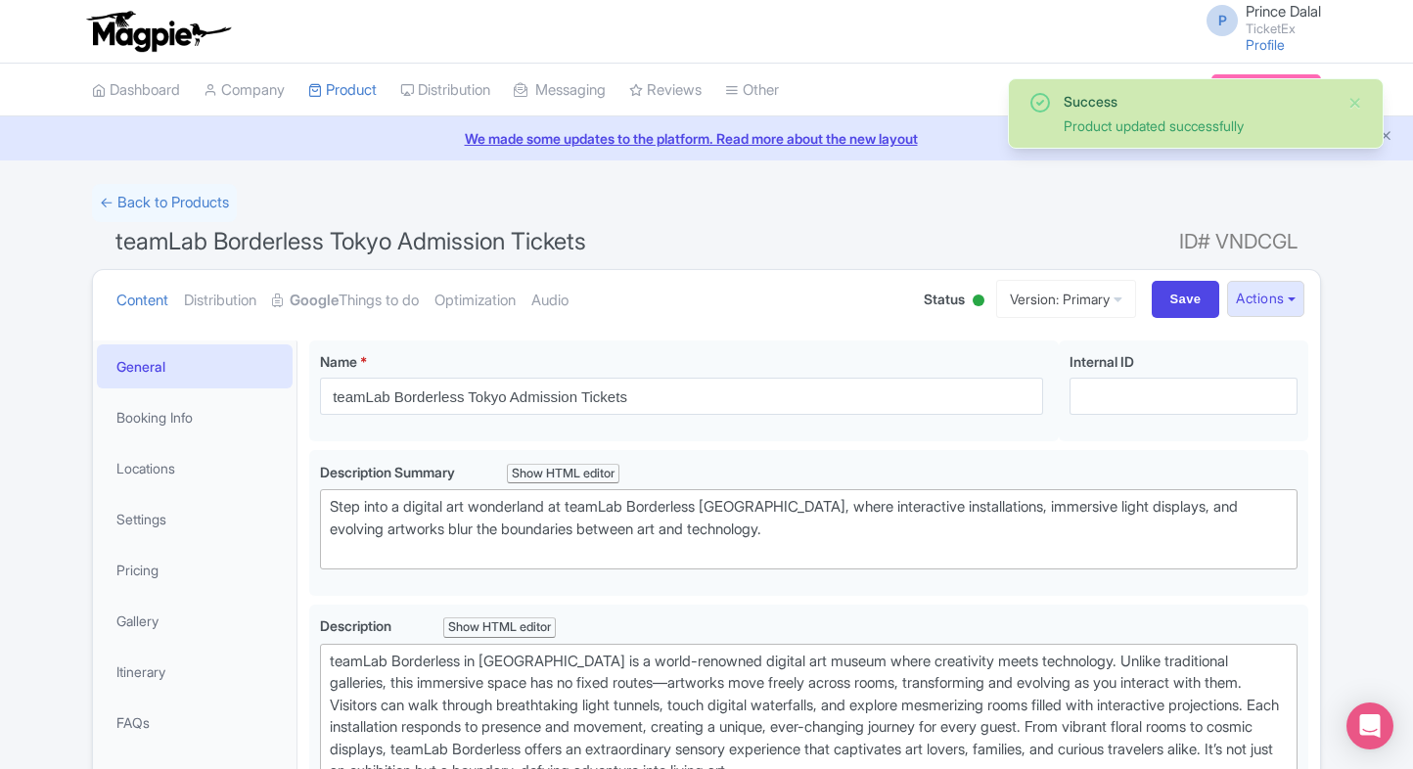 This screenshot has height=769, width=1413. Describe the element at coordinates (550, 300) in the screenshot. I see `a: Audio` at that location.